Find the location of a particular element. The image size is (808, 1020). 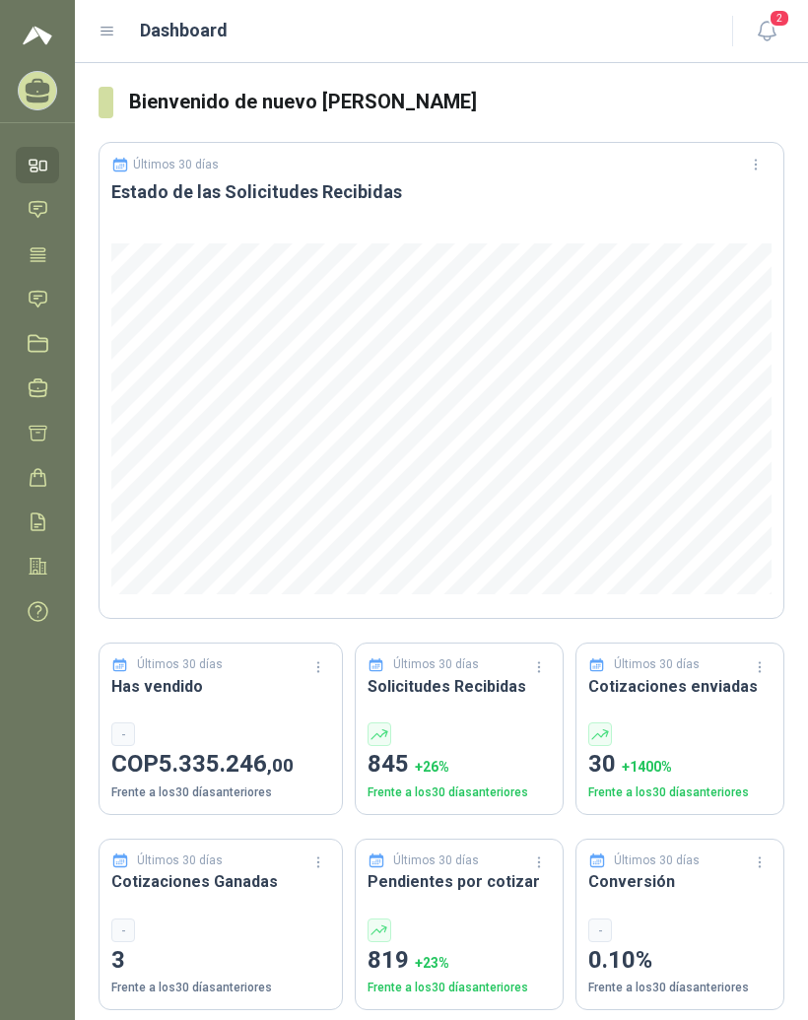

span: 2 is located at coordinates (779, 18).